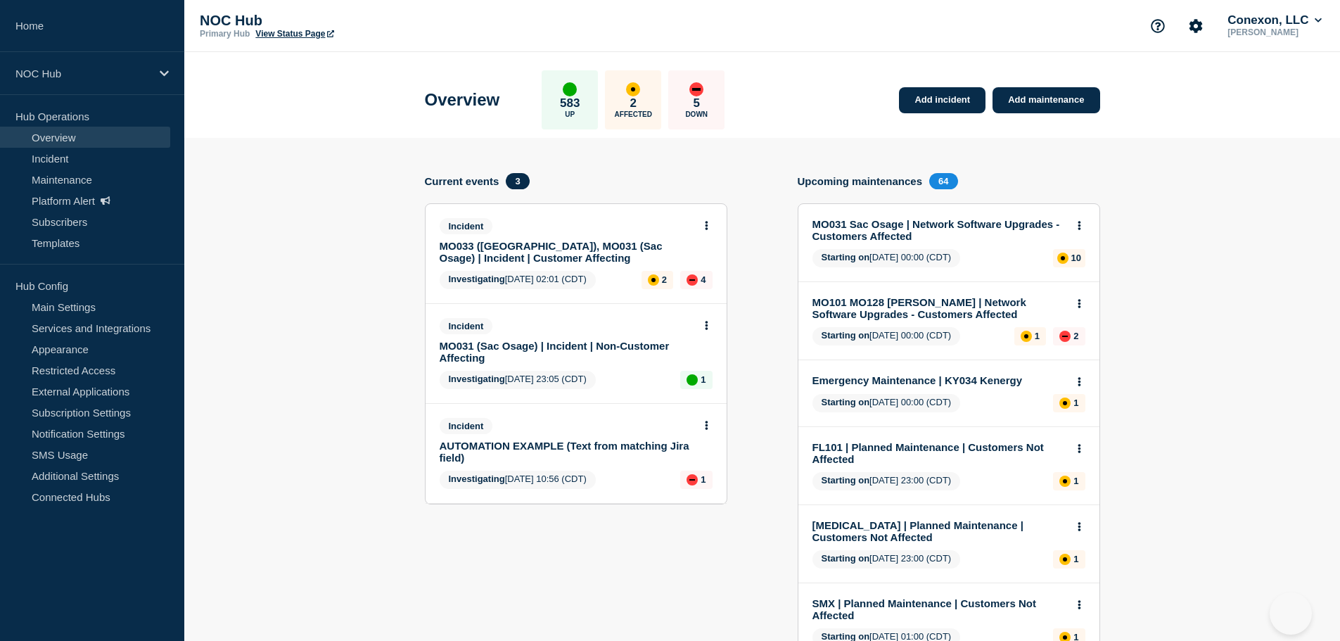  Describe the element at coordinates (462, 181) in the screenshot. I see `h4: Current events` at that location.